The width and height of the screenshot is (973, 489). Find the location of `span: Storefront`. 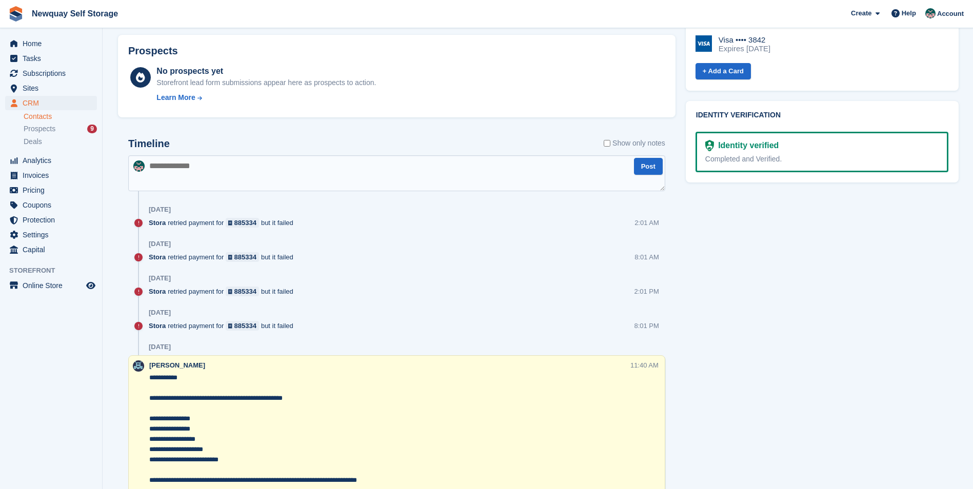

span: Storefront is located at coordinates (55, 271).